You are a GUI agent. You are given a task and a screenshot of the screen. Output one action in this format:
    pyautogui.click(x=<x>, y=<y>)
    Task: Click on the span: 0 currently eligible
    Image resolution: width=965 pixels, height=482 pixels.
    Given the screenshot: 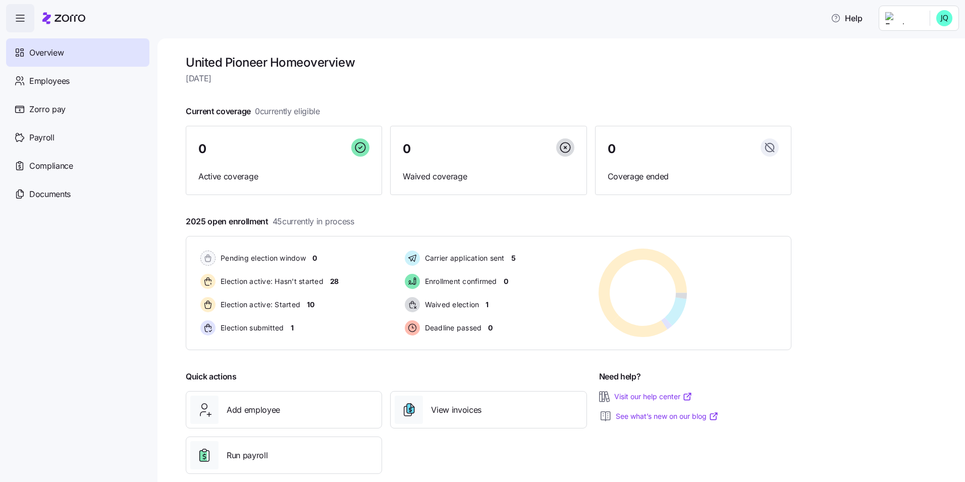 What is the action you would take?
    pyautogui.click(x=287, y=111)
    